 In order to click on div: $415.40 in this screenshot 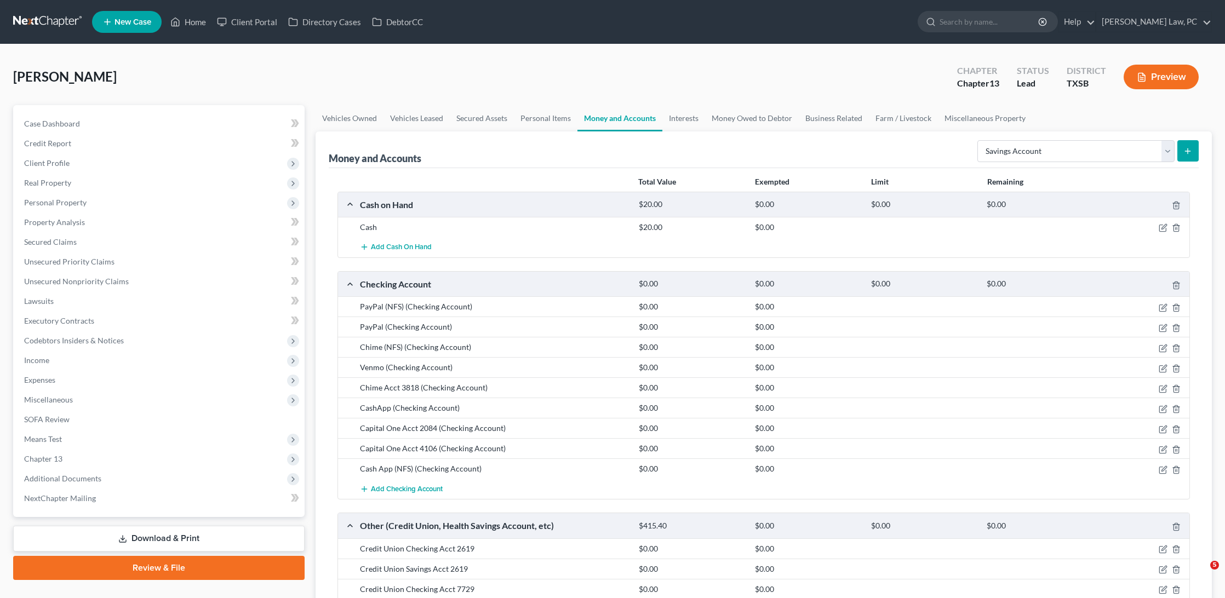, I will do `click(691, 526)`.